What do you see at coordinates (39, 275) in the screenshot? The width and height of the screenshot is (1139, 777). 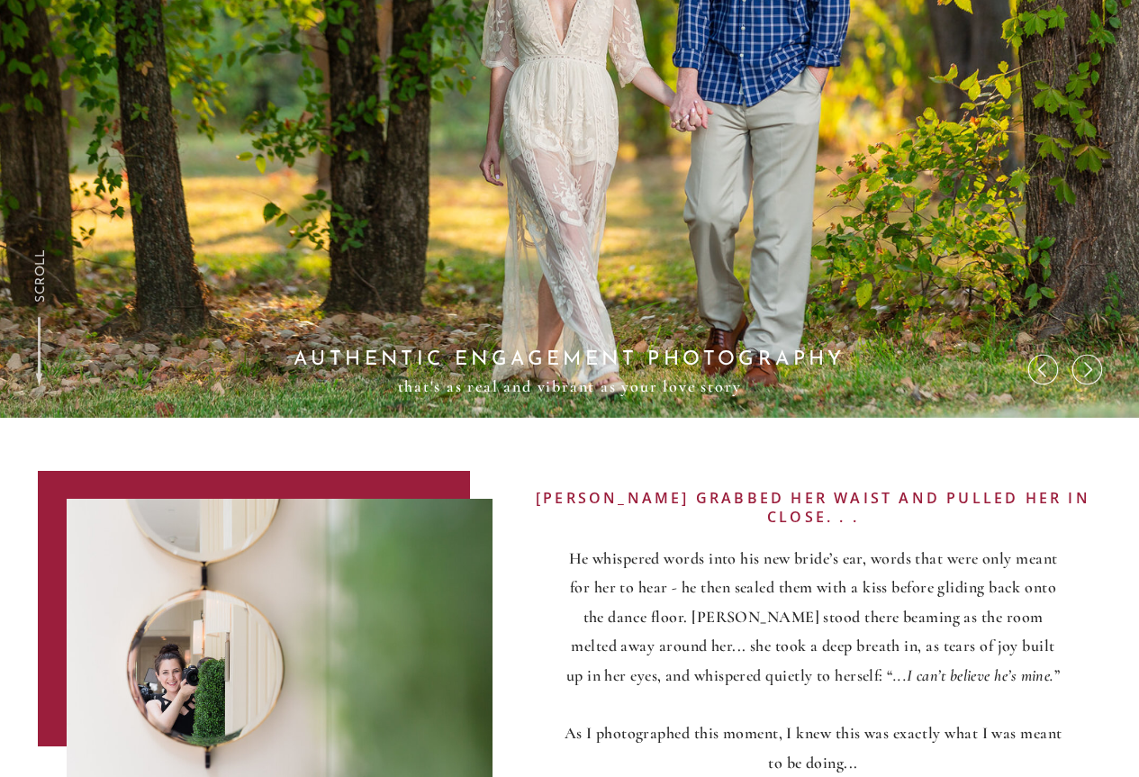 I see `p: SCROLL` at bounding box center [39, 275].